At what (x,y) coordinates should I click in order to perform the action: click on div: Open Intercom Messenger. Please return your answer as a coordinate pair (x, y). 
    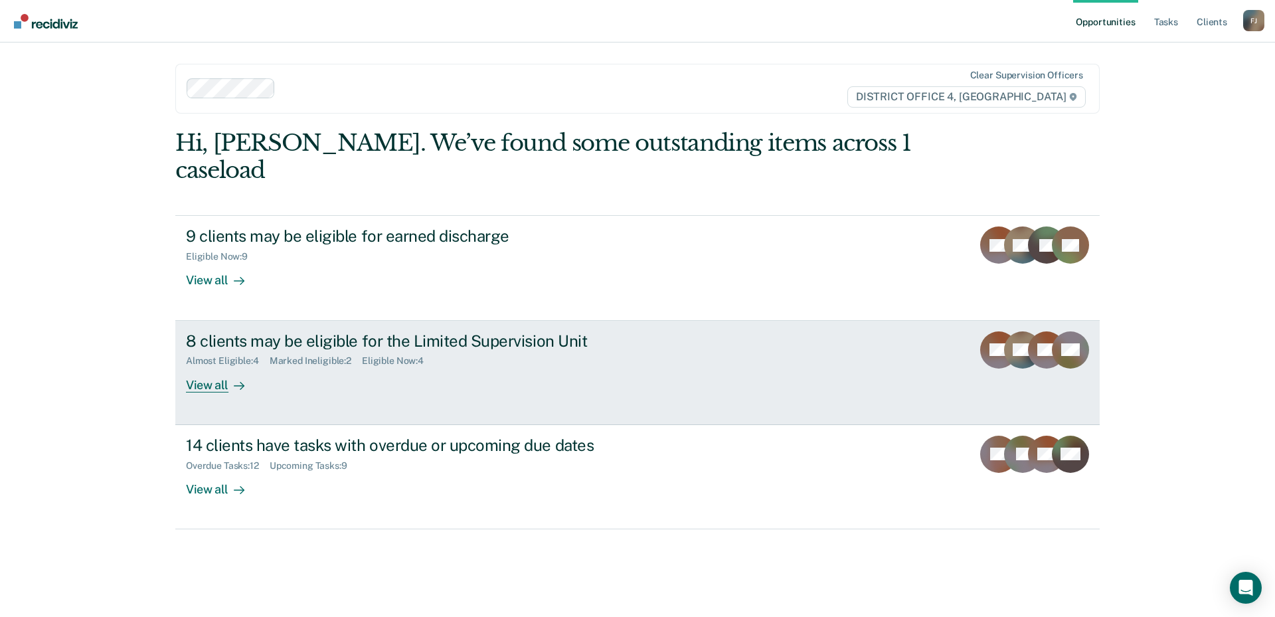
    Looking at the image, I should click on (1246, 588).